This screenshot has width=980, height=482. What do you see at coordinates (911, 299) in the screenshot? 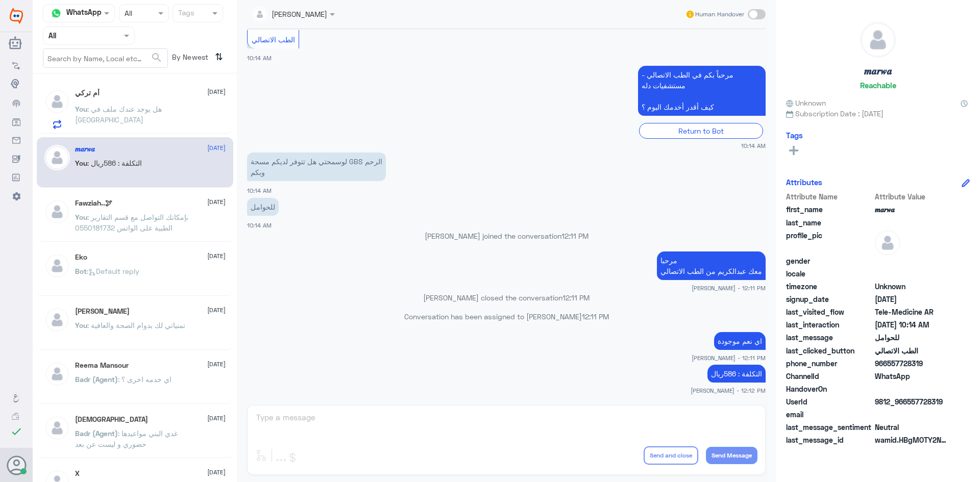
I see `span: 2025-09-02T07:13:55.844Z` at bounding box center [911, 299].